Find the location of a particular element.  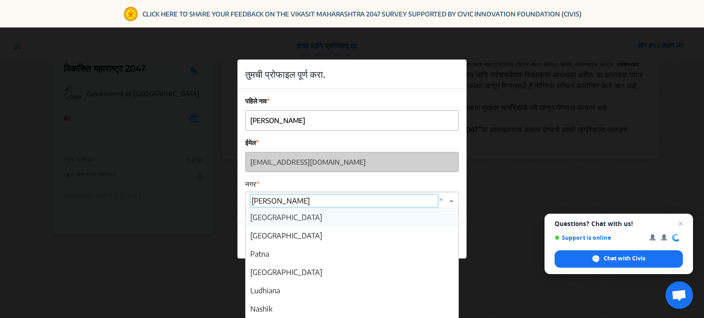

span: Patna is located at coordinates (259, 254).